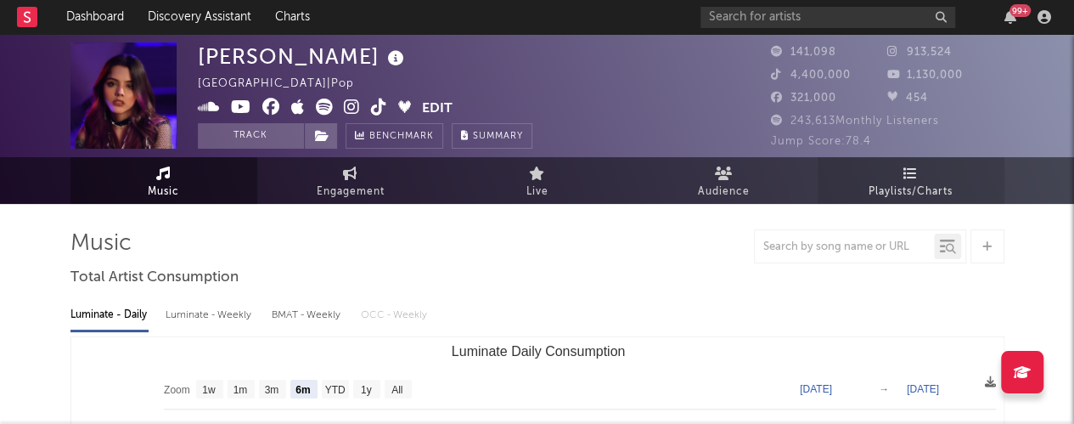 Image resolution: width=1074 pixels, height=424 pixels. Describe the element at coordinates (307, 315) in the screenshot. I see `div: BMAT - Weekly` at that location.